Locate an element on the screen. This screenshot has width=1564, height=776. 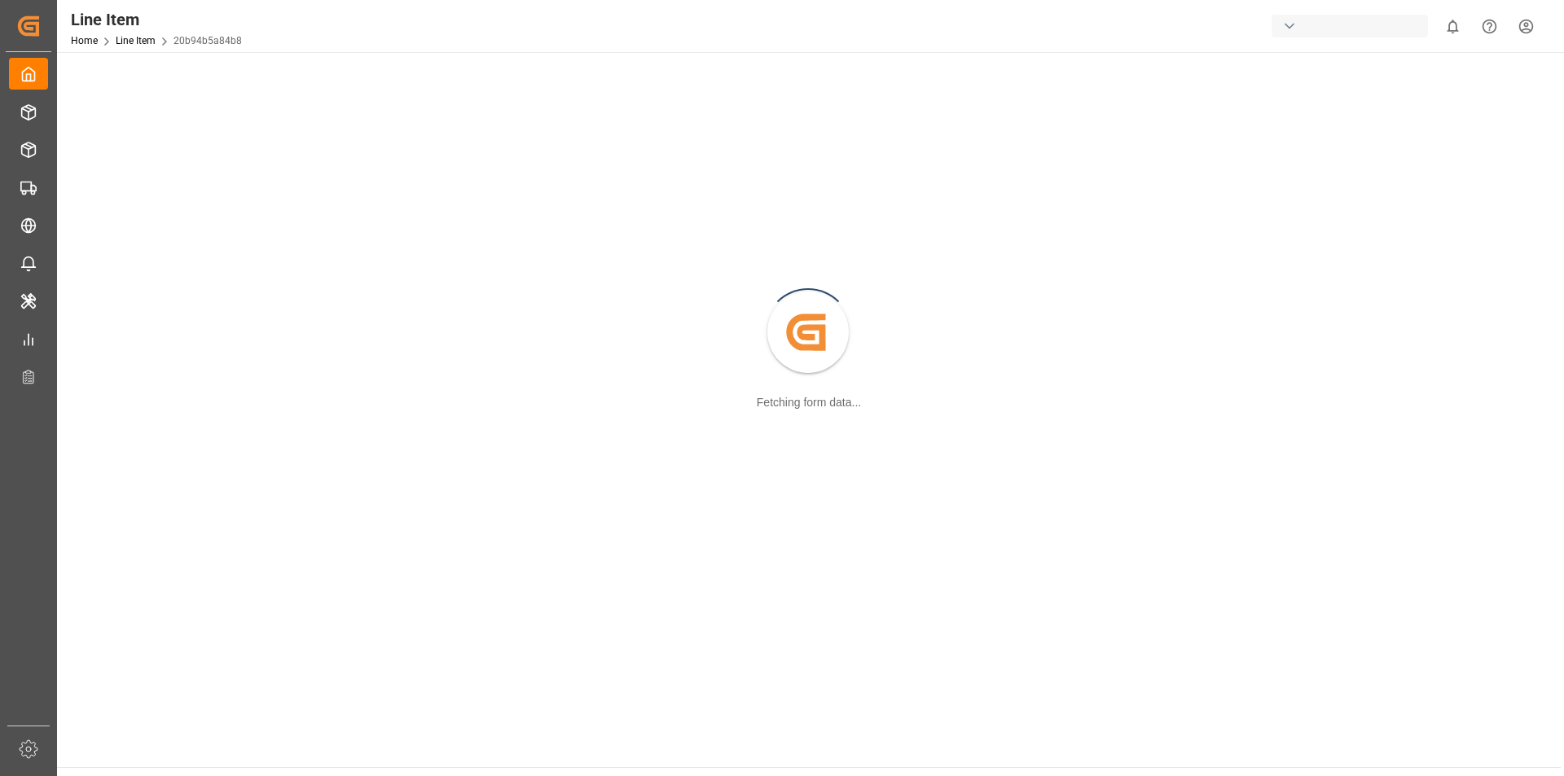
a: Home is located at coordinates (84, 41).